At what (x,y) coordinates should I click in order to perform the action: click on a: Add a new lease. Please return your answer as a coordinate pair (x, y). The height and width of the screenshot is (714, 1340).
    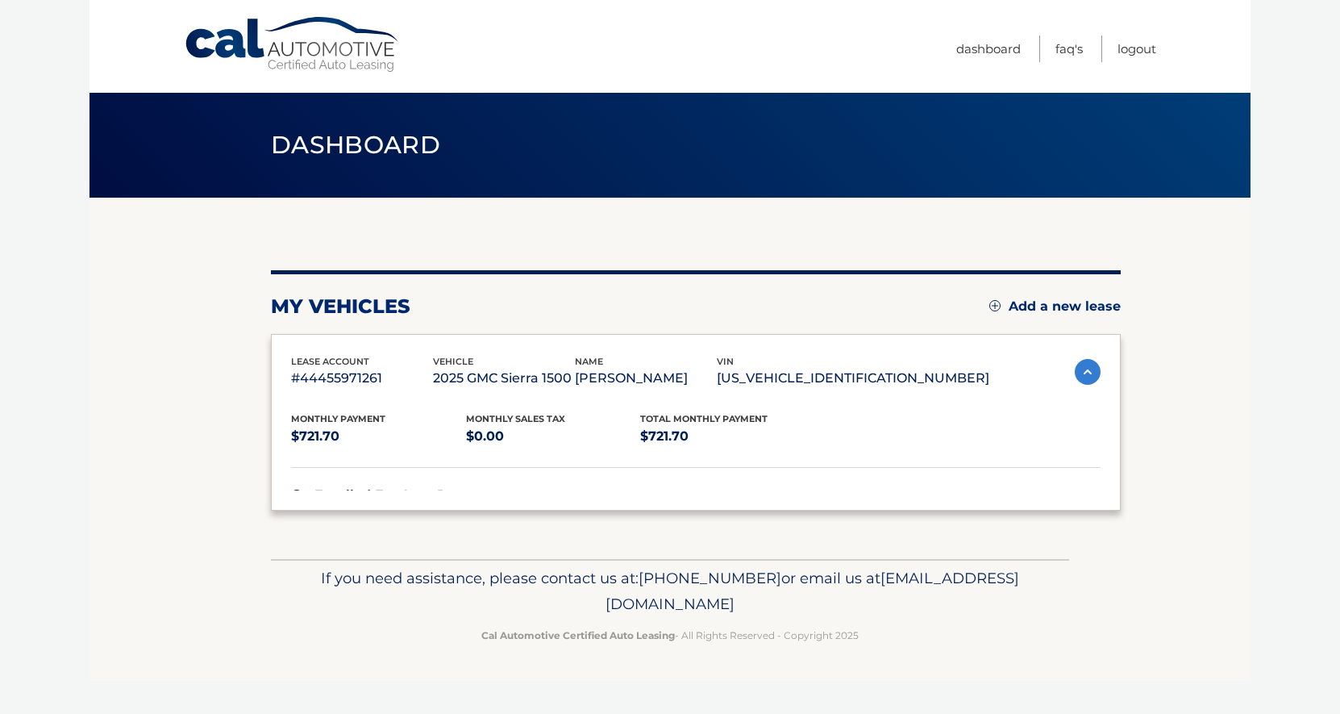
    Looking at the image, I should click on (1055, 306).